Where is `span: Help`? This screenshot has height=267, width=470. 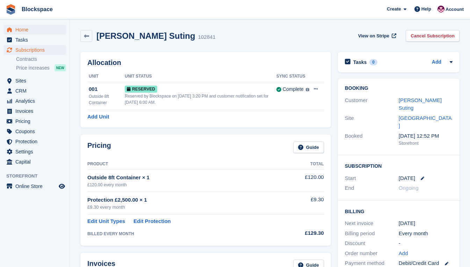
span: Help is located at coordinates (427, 9).